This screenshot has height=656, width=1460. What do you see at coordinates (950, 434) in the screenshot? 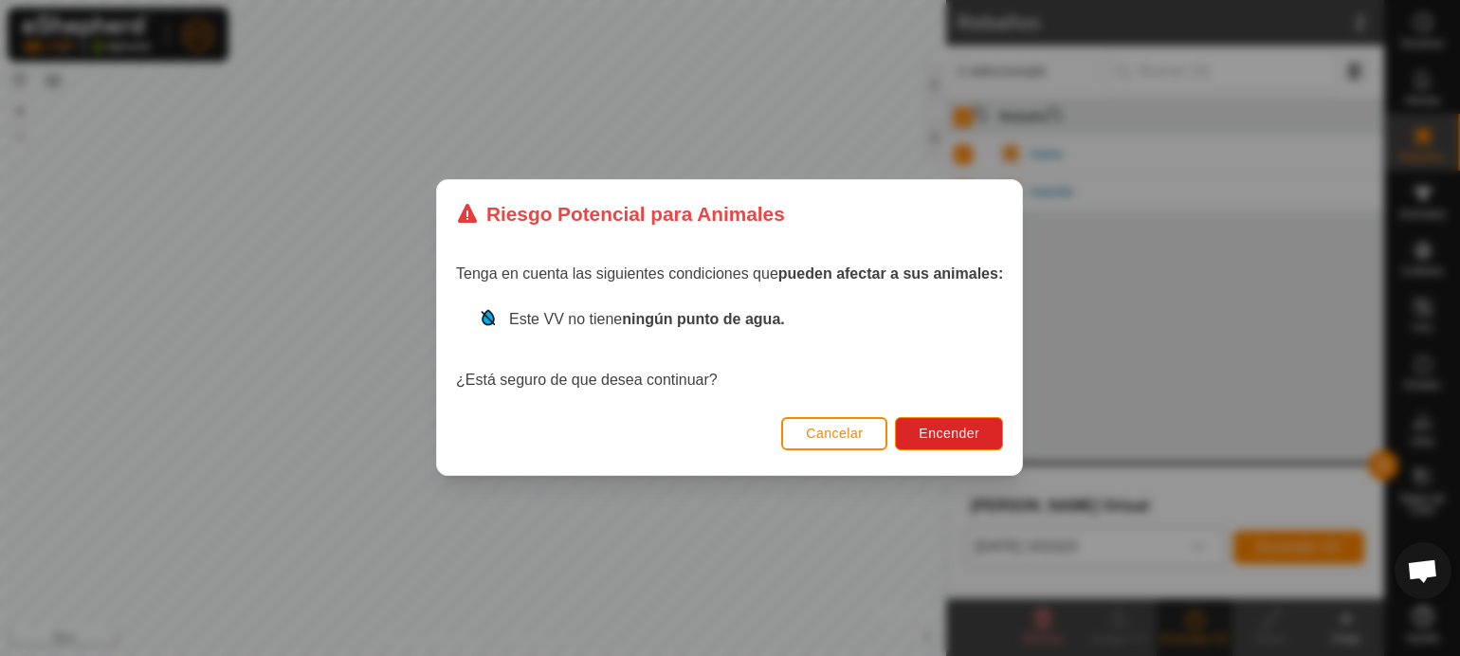
I see `span: Encender` at bounding box center [950, 434].